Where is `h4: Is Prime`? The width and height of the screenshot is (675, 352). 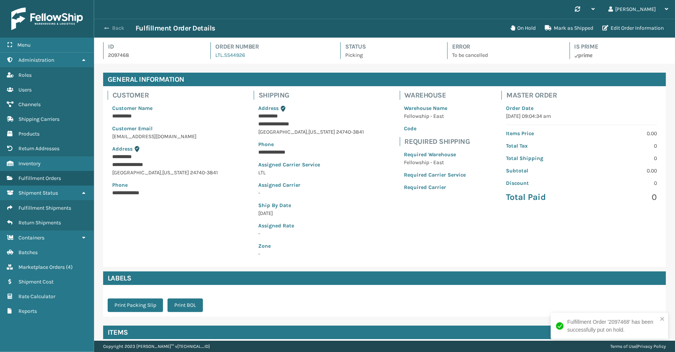 h4: Is Prime is located at coordinates (620, 47).